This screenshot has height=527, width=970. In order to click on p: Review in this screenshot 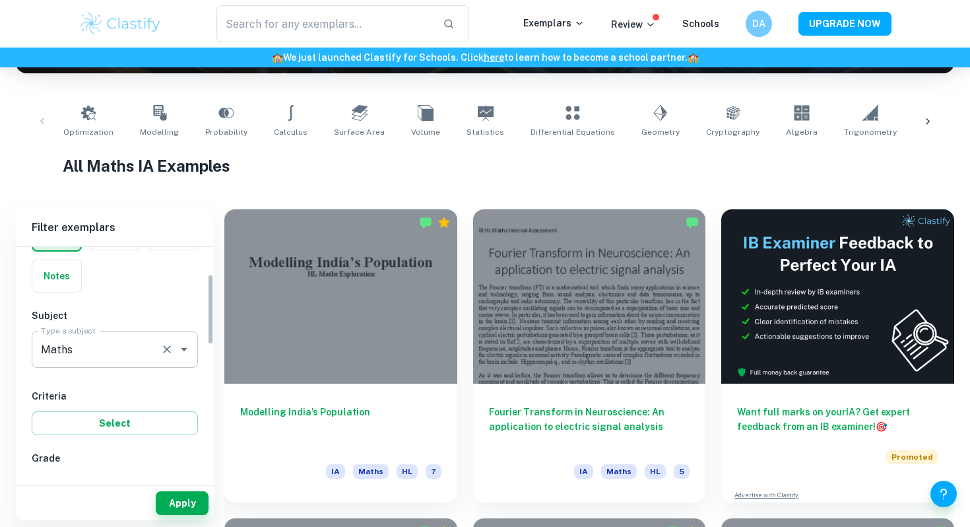, I will do `click(634, 24)`.